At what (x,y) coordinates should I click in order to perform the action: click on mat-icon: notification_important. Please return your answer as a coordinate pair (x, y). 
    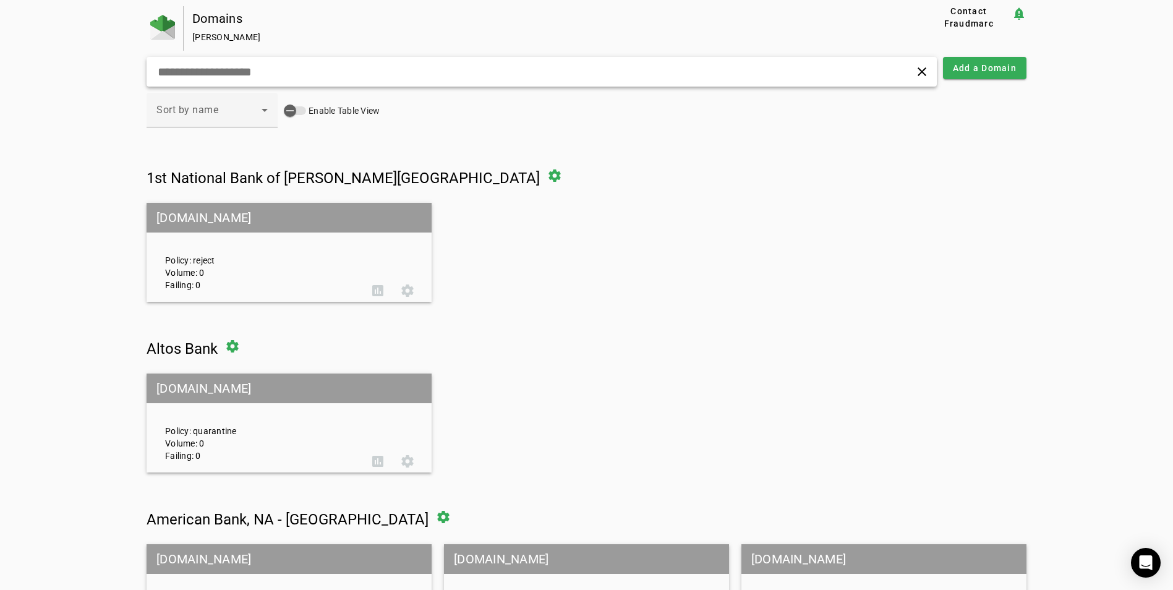
    Looking at the image, I should click on (1019, 14).